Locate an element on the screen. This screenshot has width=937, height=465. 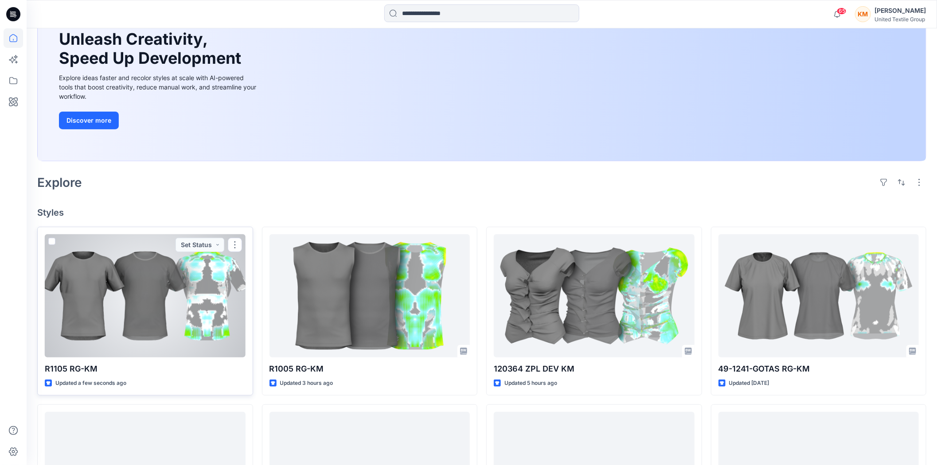
p: R1105 RG-KM is located at coordinates (145, 369).